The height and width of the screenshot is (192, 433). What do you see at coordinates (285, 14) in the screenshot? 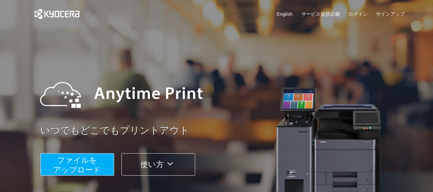
I see `a: English` at bounding box center [285, 14].